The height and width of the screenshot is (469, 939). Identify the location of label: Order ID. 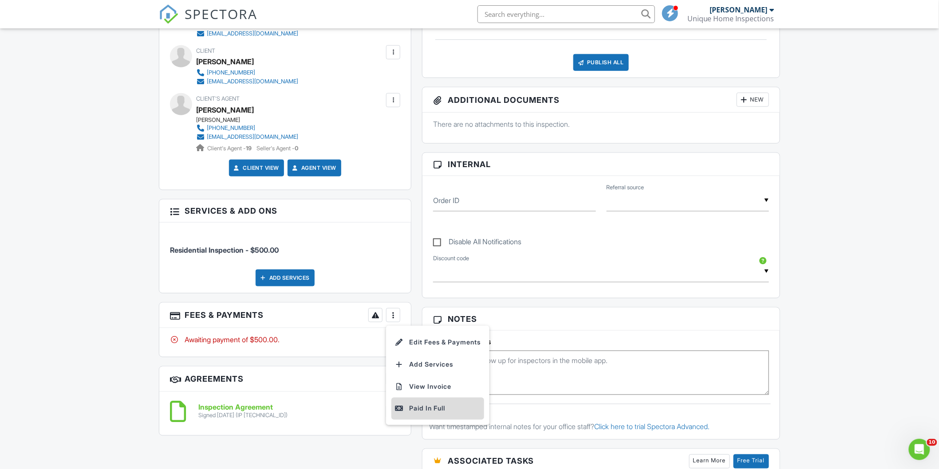
(446, 201).